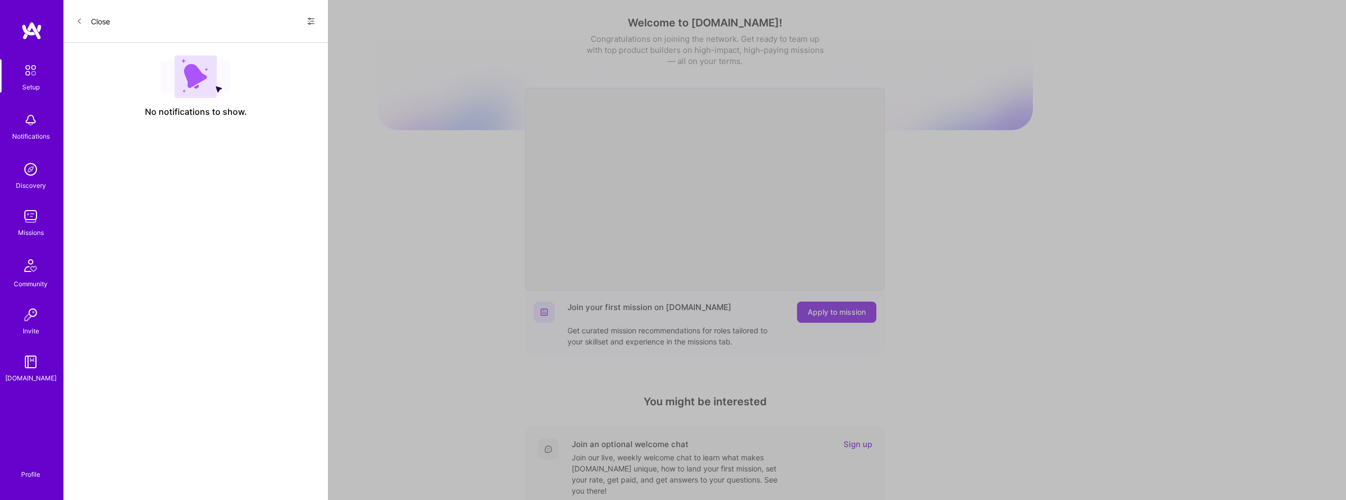 This screenshot has width=1346, height=500. I want to click on div: Profile, so click(31, 473).